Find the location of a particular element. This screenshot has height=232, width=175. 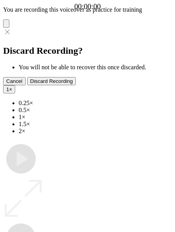

h2: Discard Recording? is located at coordinates (87, 51).